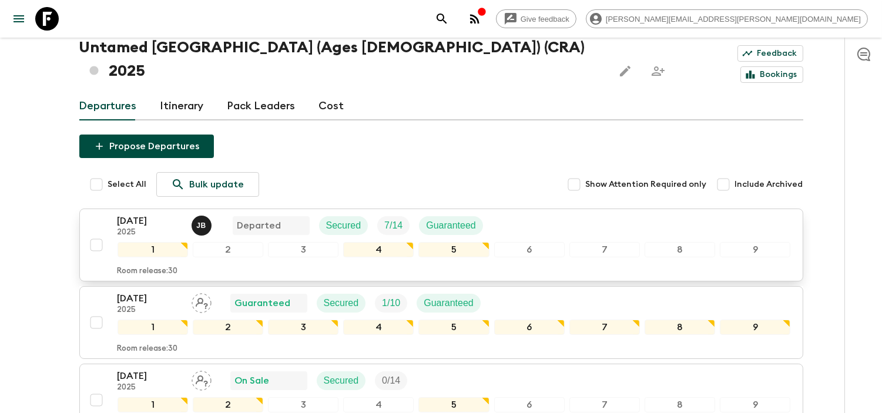  What do you see at coordinates (772, 75) in the screenshot?
I see `a: Bookings` at bounding box center [772, 75].